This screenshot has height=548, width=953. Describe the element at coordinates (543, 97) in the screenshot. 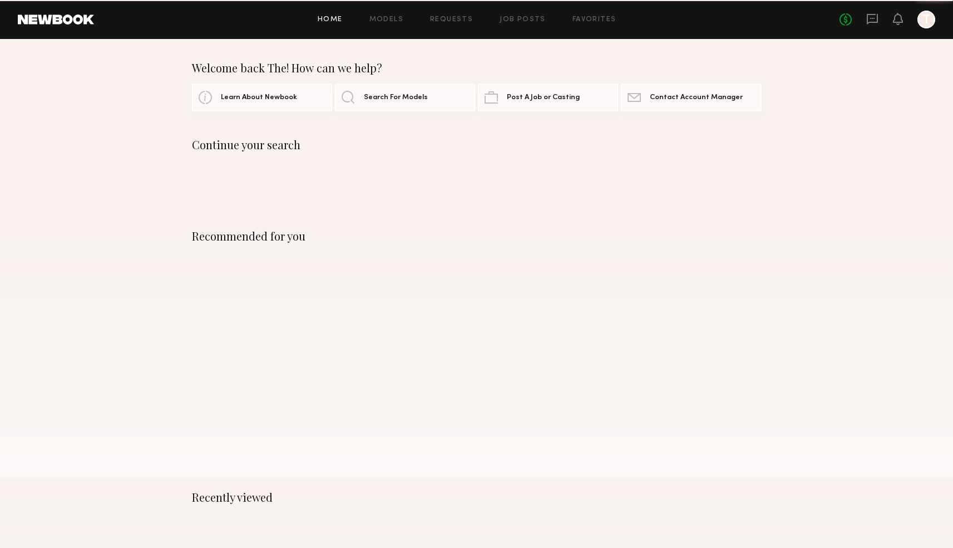

I see `span: Post A Job or Casting` at that location.